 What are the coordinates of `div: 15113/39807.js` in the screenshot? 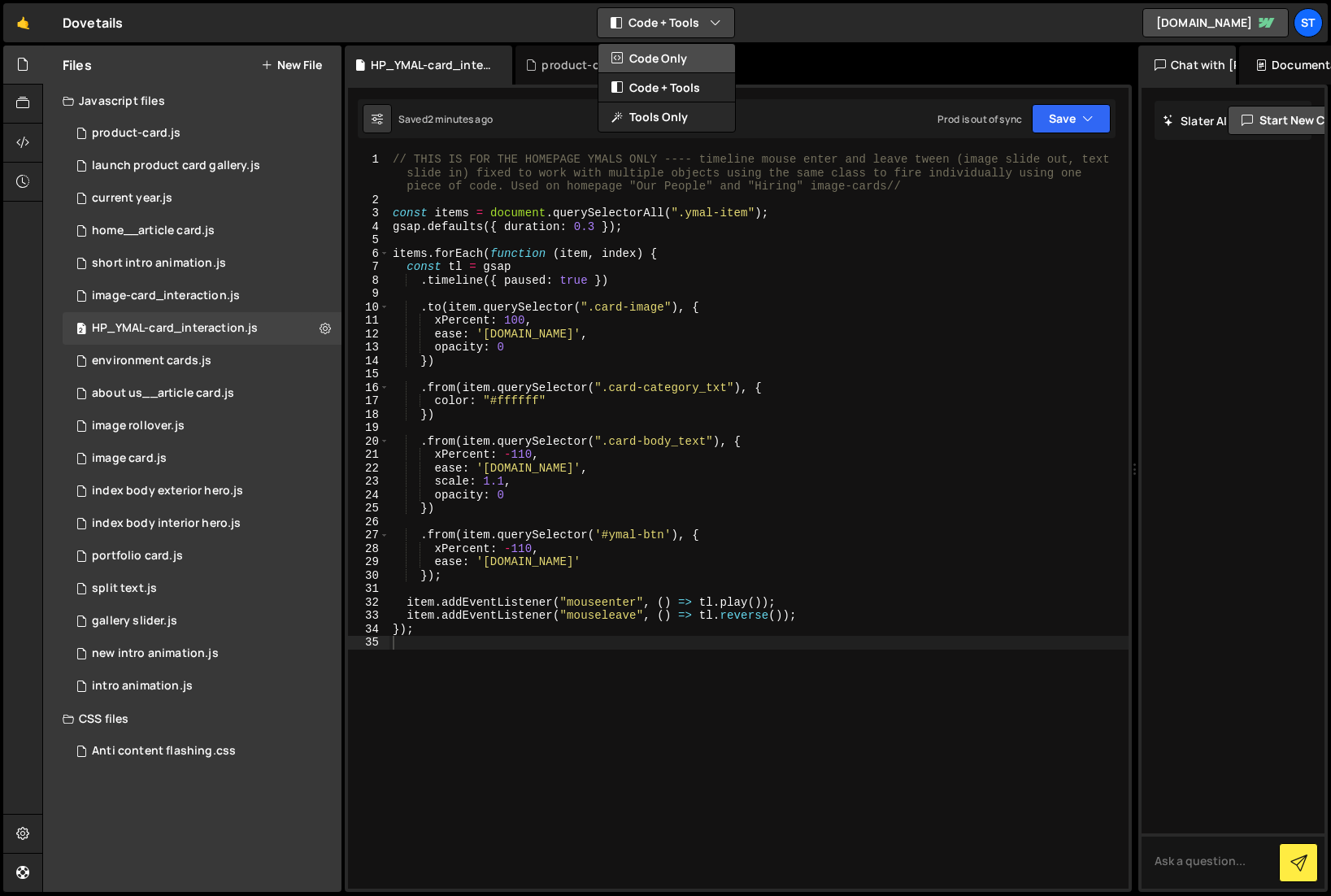 It's located at (202, 686).